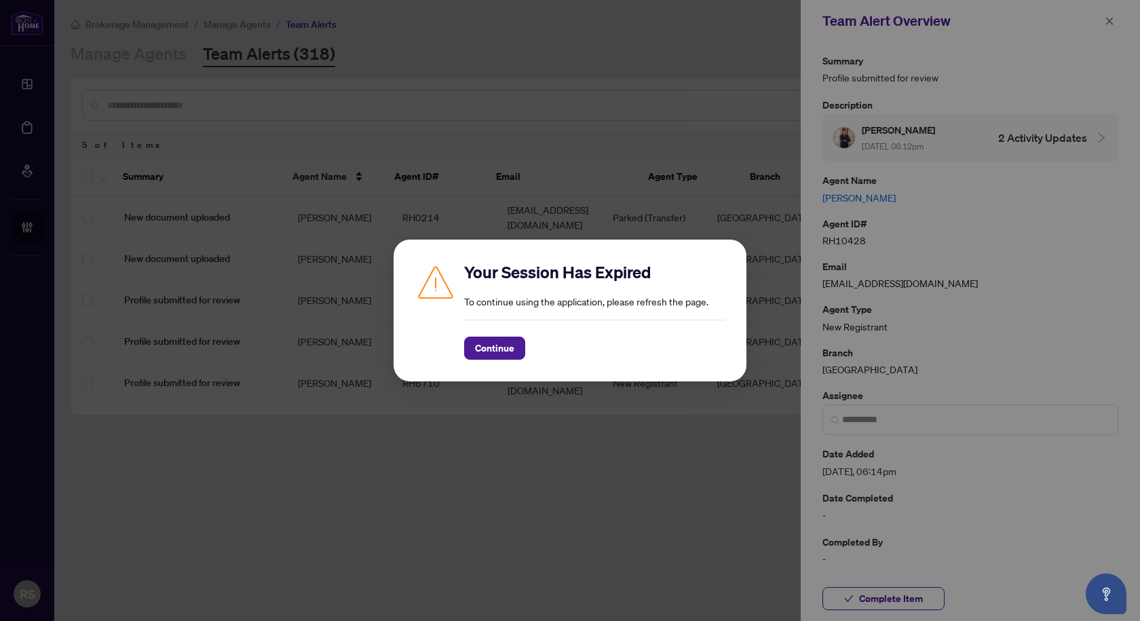 The height and width of the screenshot is (621, 1140). What do you see at coordinates (595, 310) in the screenshot?
I see `div: To continue using the application, please refresh the page.` at bounding box center [595, 310].